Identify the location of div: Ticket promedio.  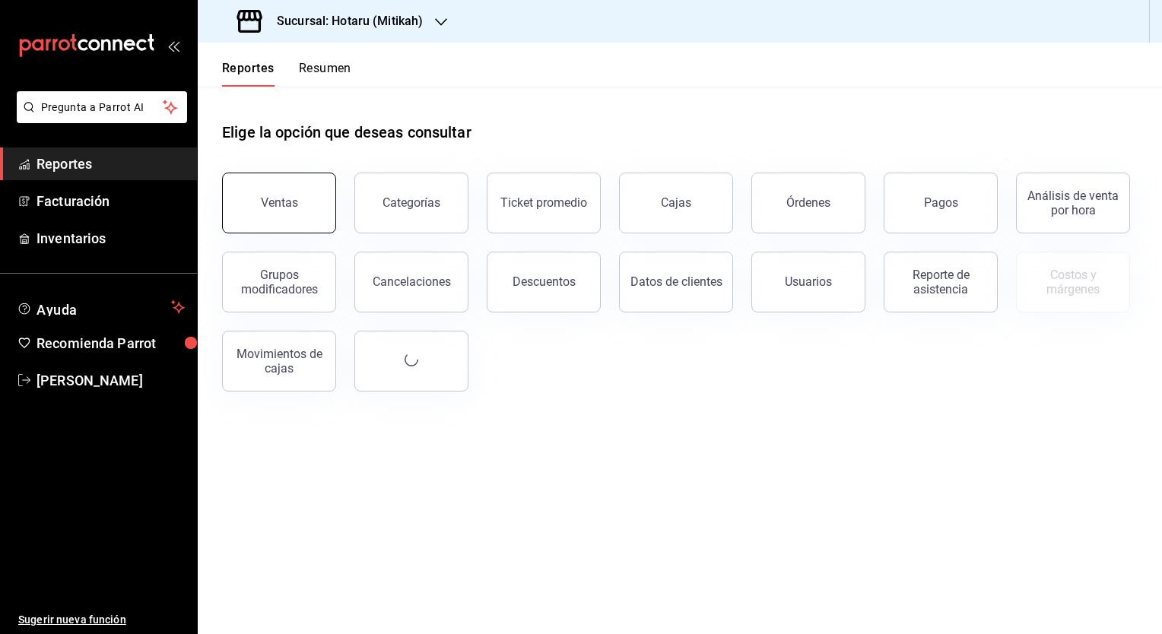
(544, 202).